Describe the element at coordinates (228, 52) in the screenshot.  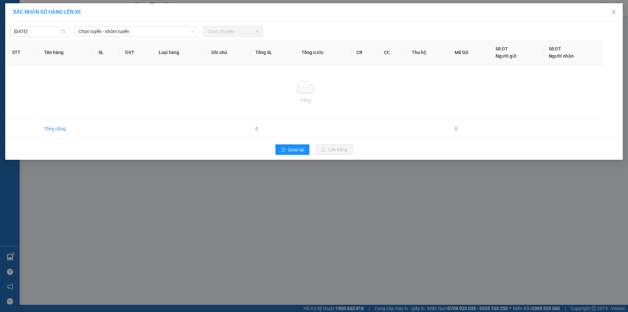
I see `th: Ghi chú` at that location.